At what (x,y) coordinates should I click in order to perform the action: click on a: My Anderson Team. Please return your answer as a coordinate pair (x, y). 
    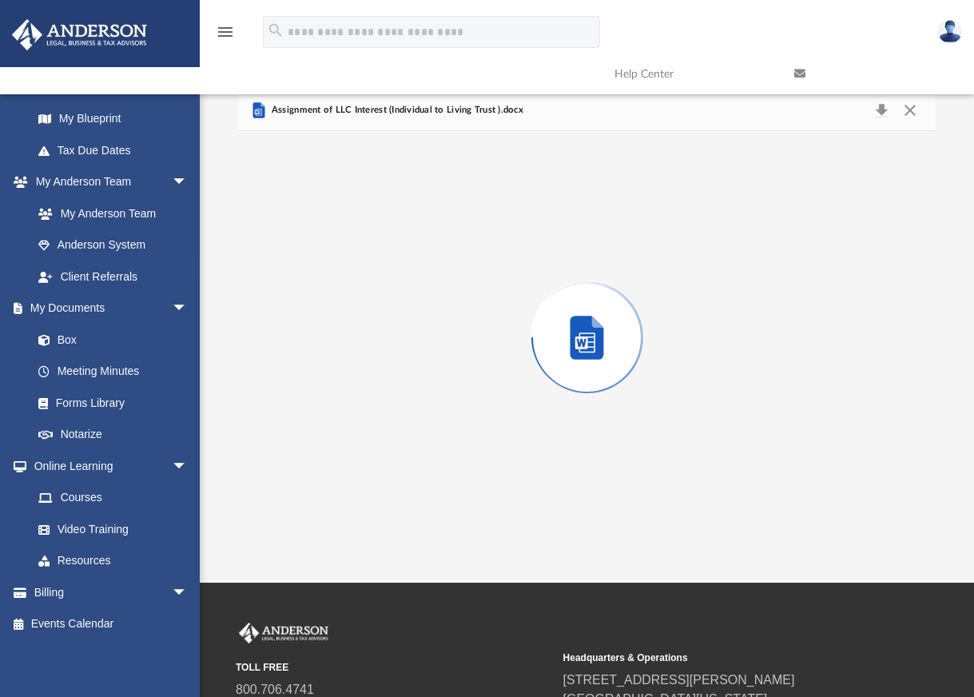
    Looking at the image, I should click on (109, 213).